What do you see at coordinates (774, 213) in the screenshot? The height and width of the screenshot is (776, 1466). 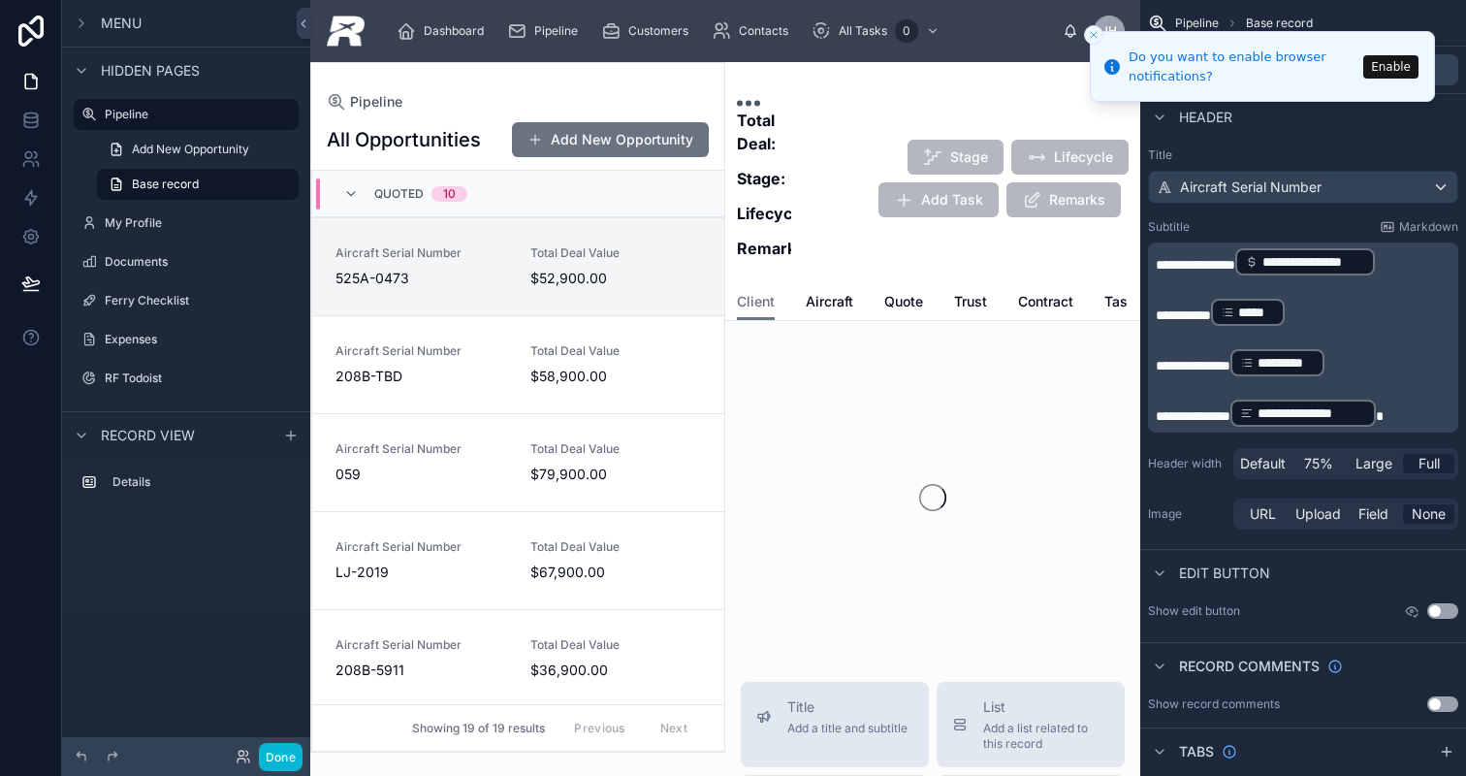 I see `strong: Lifecycle:` at bounding box center [774, 213].